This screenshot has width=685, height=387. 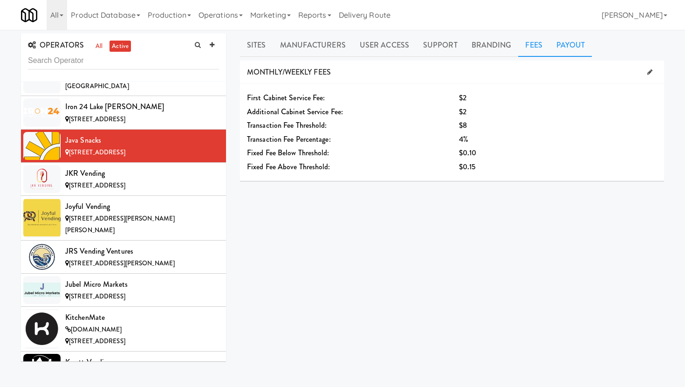 What do you see at coordinates (142, 173) in the screenshot?
I see `div: JKR Vending` at bounding box center [142, 173].